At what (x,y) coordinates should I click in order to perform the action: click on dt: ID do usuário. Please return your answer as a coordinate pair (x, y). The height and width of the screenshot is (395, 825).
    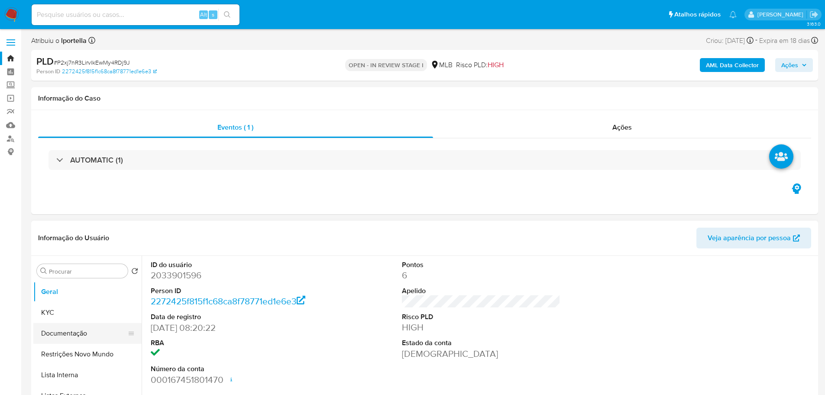
    Looking at the image, I should click on (230, 265).